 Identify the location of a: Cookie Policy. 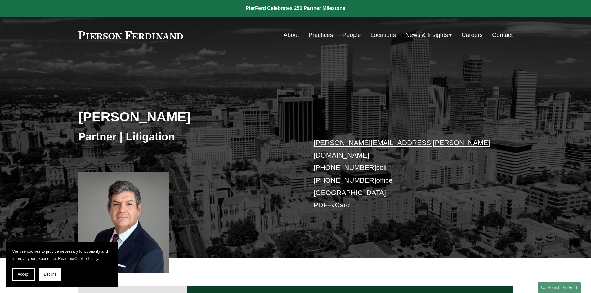
(86, 258).